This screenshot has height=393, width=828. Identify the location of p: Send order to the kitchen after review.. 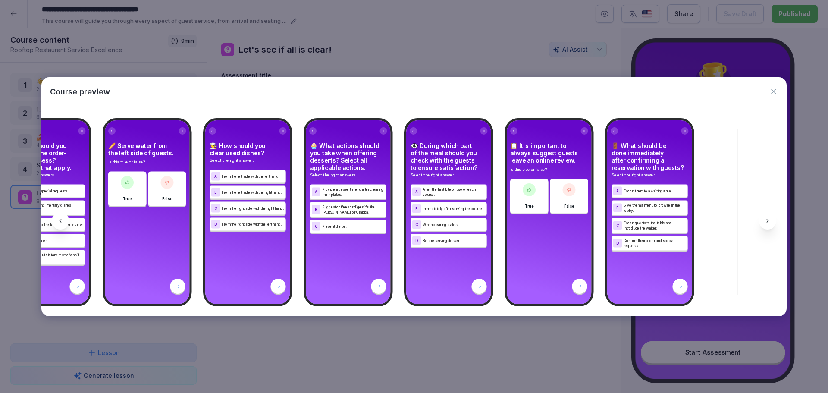
(52, 224).